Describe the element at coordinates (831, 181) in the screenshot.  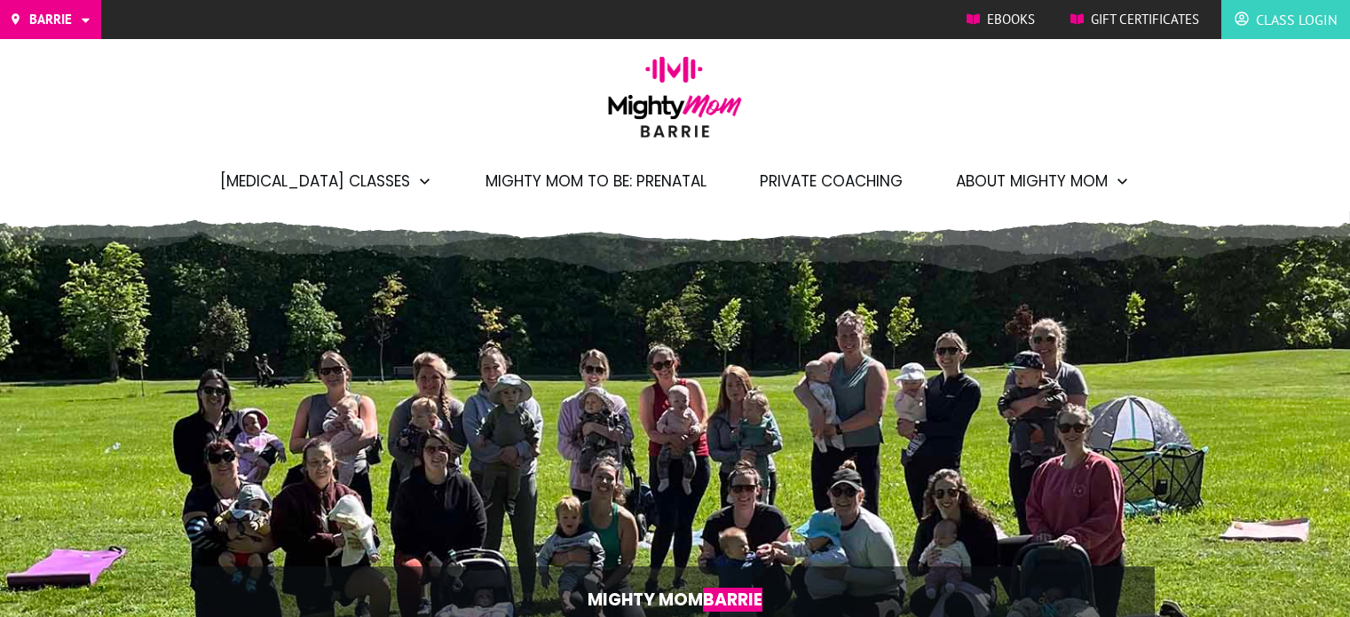
I see `a: Private Coaching` at that location.